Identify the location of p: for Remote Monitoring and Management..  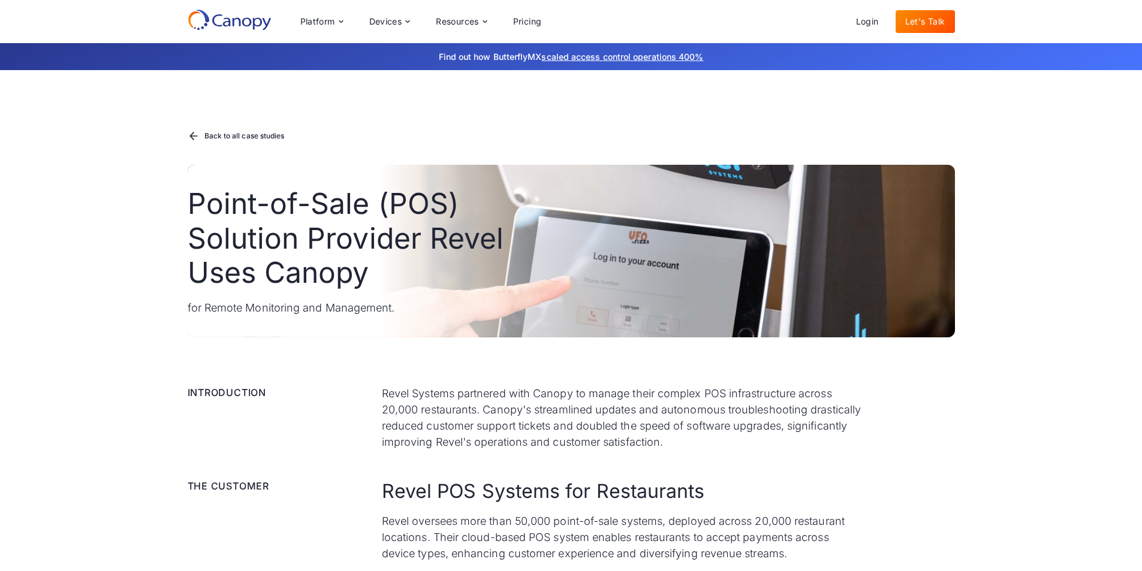
(375, 308).